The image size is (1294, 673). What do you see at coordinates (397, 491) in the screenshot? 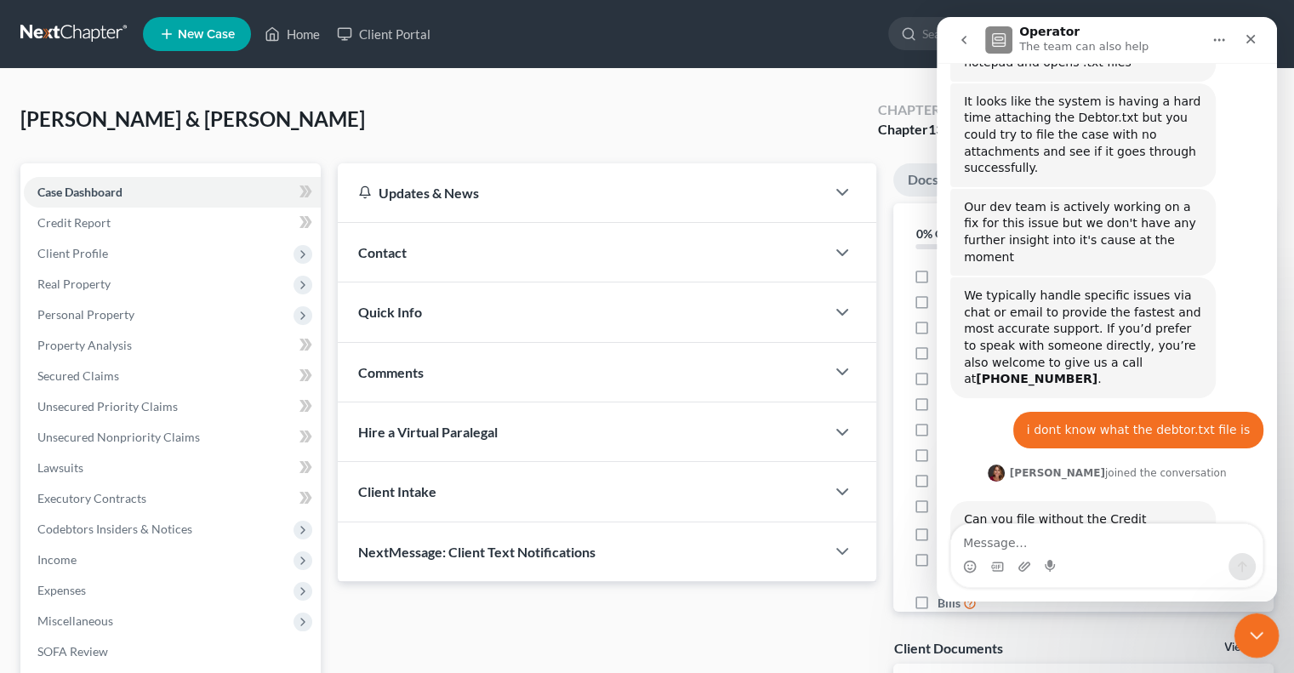
I see `span: Client Intake` at bounding box center [397, 491].